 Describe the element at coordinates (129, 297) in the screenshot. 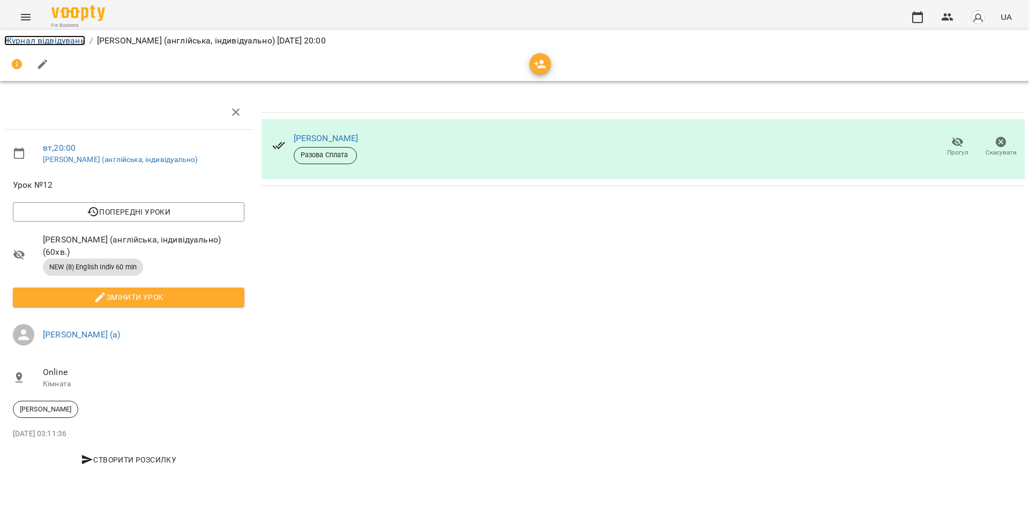

I see `span: Змінити урок` at that location.